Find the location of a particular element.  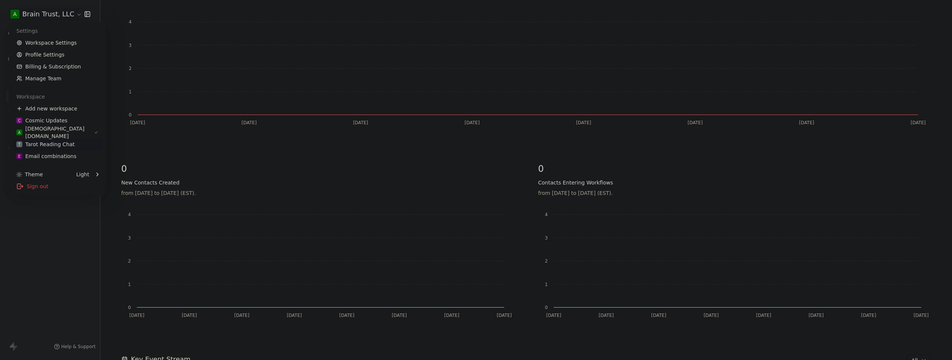

div: Workspace is located at coordinates (57, 97).